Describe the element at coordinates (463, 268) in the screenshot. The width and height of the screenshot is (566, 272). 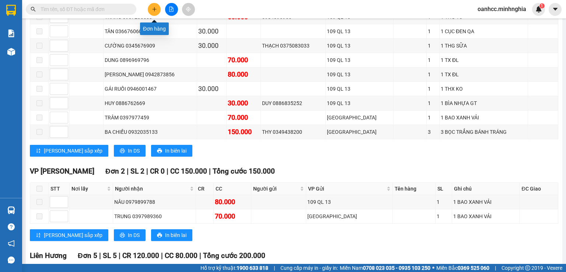
I see `span: Miền Bắc` at that location.